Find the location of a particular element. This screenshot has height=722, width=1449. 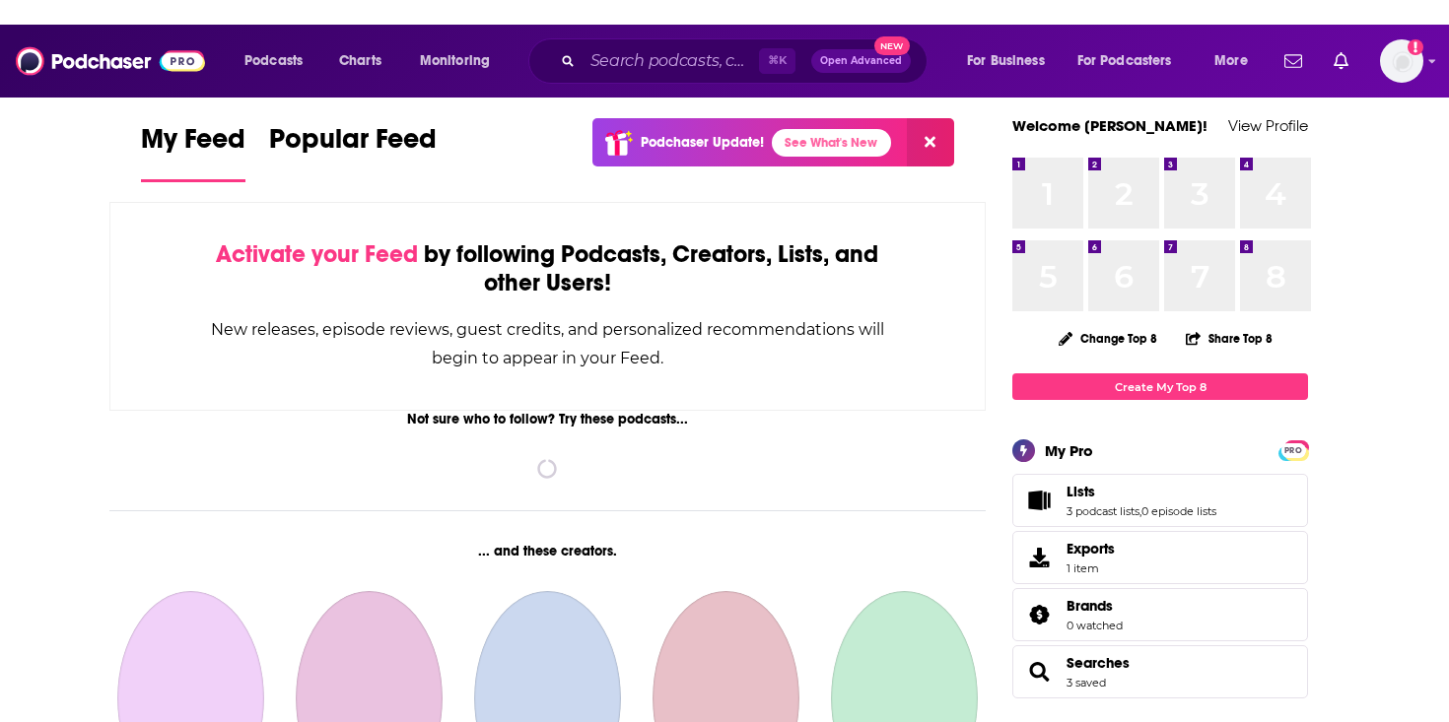

span: Charts is located at coordinates (360, 61).